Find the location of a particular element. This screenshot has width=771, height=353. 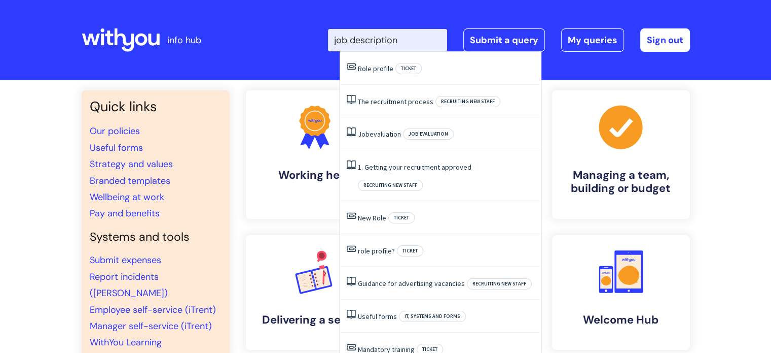

a: Pay and benefits is located at coordinates (125, 213).